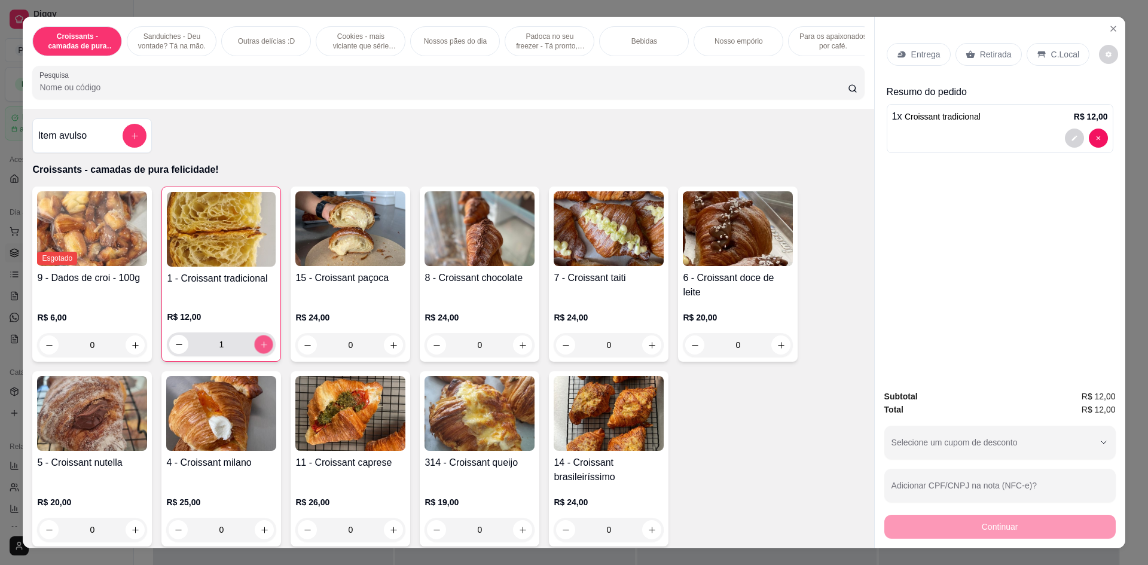 This screenshot has width=1148, height=565. Describe the element at coordinates (936, 117) in the screenshot. I see `p: 1 x` at that location.